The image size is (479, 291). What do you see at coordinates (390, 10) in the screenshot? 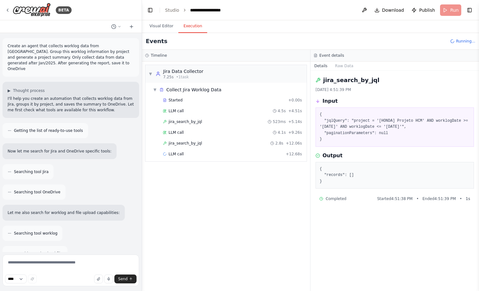
I see `button: Download` at bounding box center [390, 10].